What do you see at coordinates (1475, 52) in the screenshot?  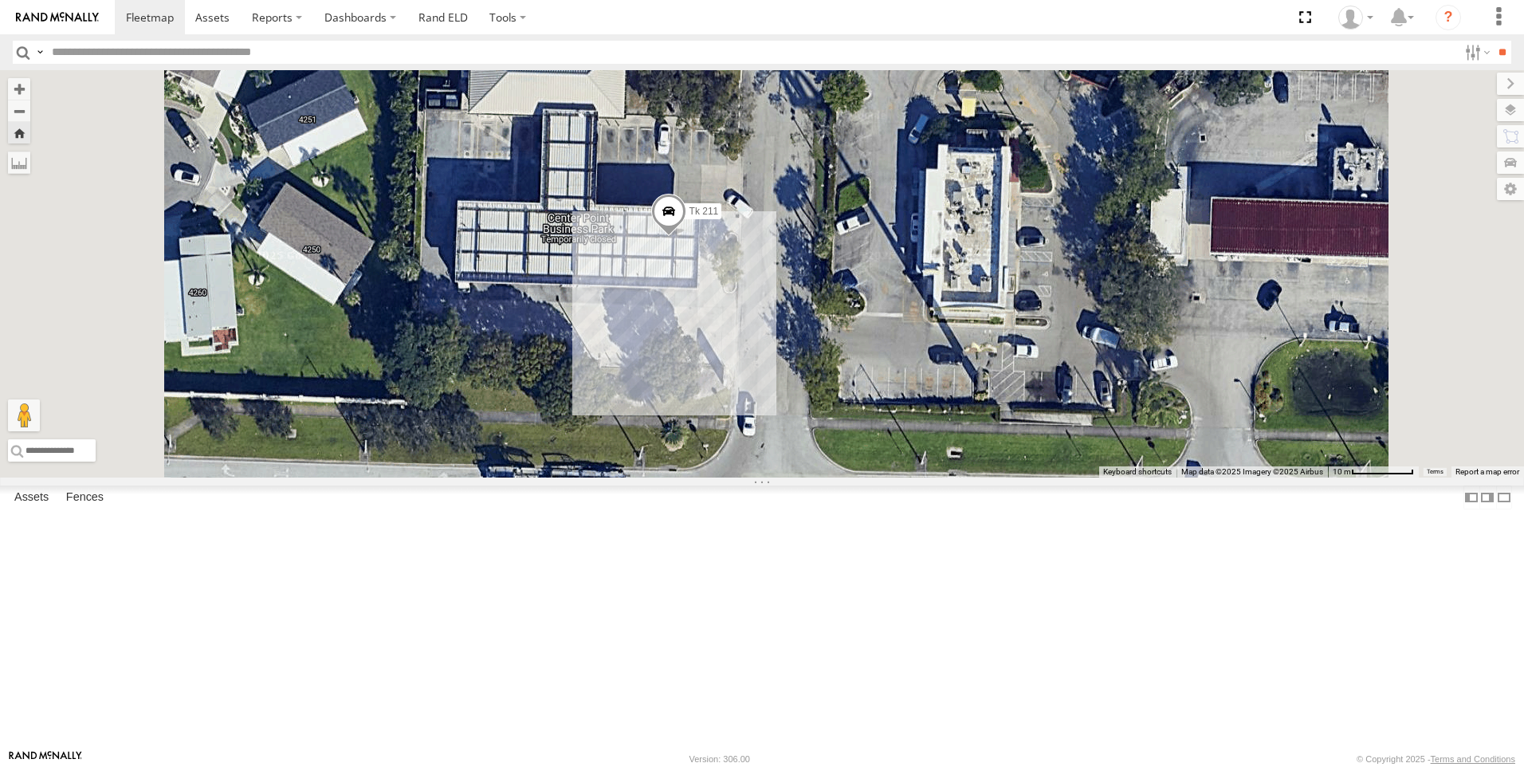 I see `label: Search Filter Options` at bounding box center [1475, 52].